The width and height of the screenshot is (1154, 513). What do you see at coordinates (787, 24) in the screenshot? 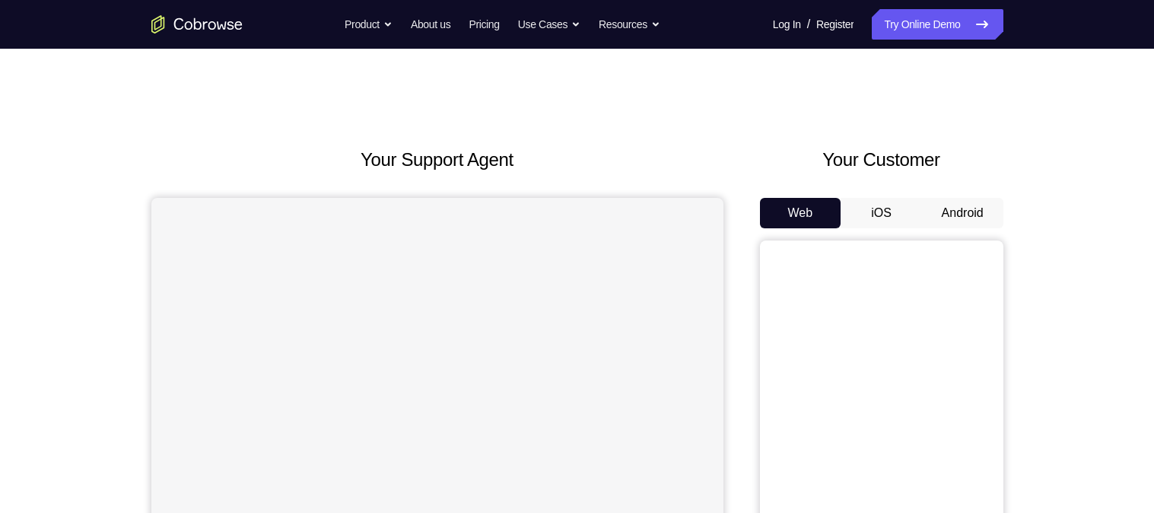
I see `a: Log In` at bounding box center [787, 24].